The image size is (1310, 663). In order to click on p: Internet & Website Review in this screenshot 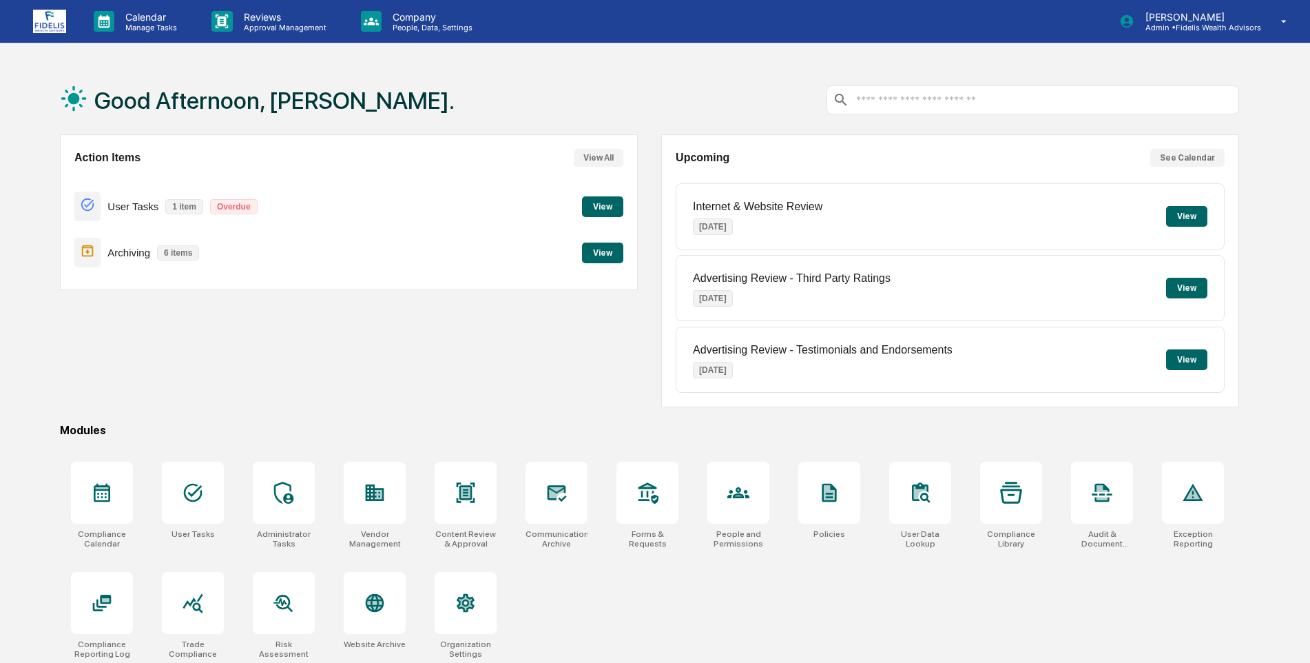, I will do `click(758, 207)`.